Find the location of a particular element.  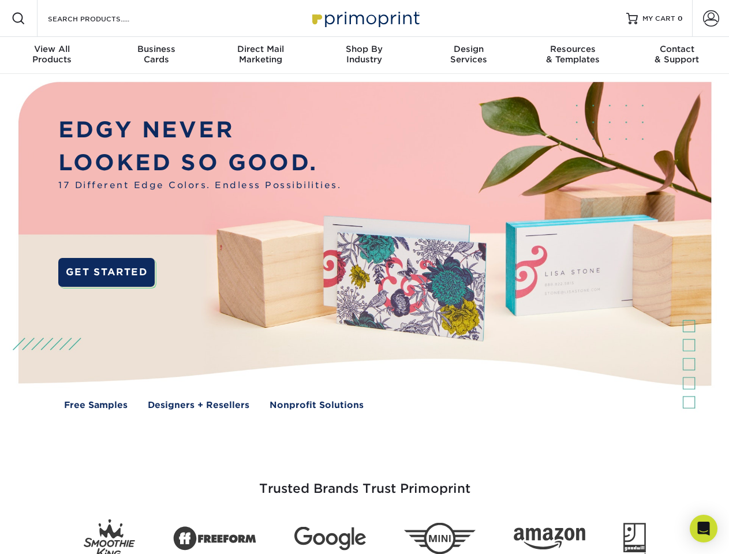

div: & Support is located at coordinates (677, 54).